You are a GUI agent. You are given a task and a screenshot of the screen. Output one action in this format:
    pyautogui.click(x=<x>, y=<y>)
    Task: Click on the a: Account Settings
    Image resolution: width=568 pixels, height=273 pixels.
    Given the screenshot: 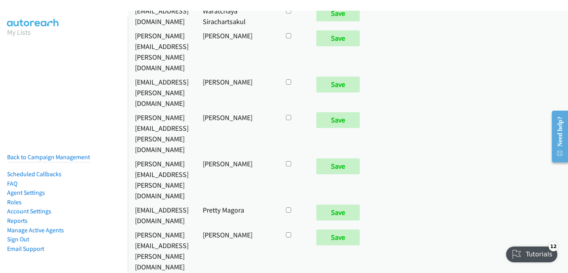 What is the action you would take?
    pyautogui.click(x=29, y=211)
    